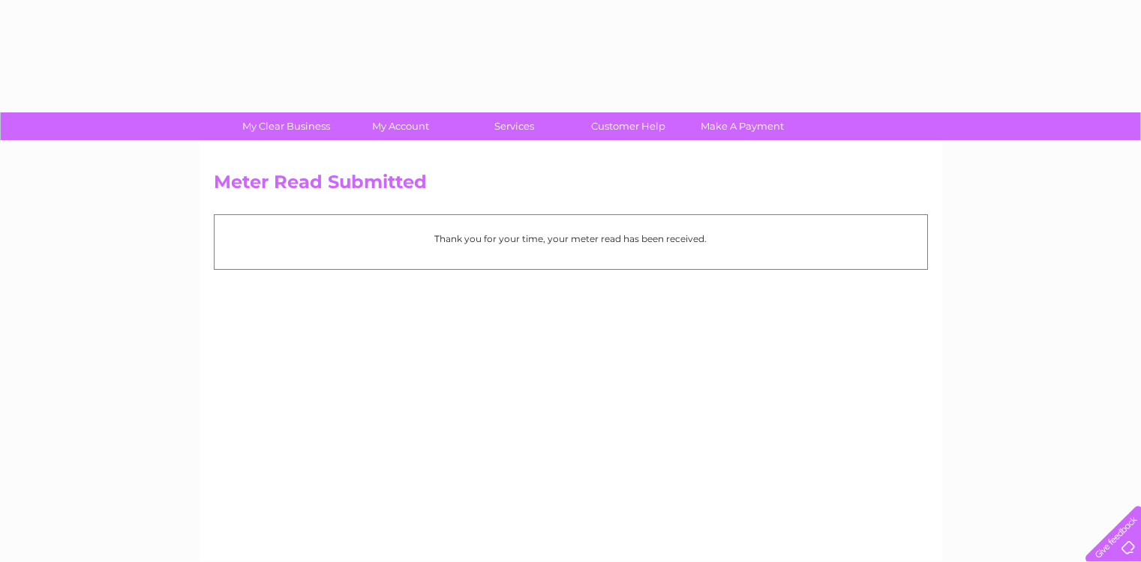  I want to click on a: My Account, so click(400, 126).